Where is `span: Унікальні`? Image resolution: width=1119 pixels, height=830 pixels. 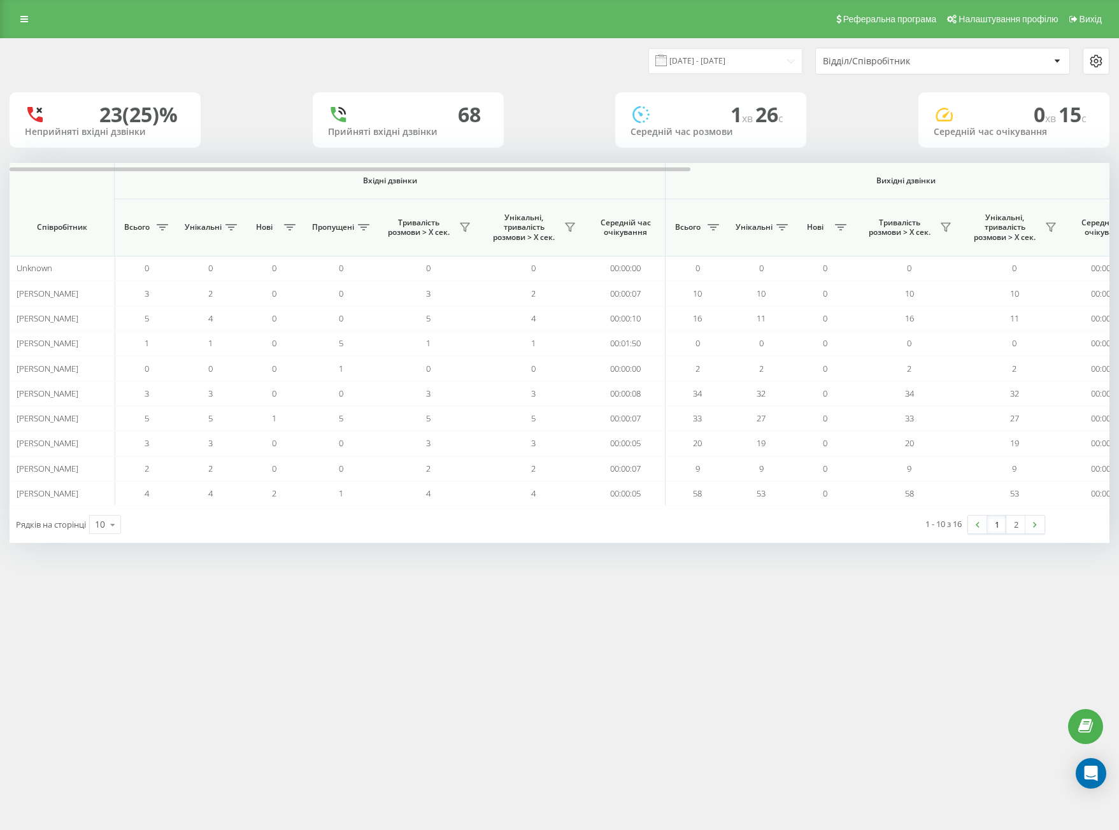 span: Унікальні is located at coordinates (754, 227).